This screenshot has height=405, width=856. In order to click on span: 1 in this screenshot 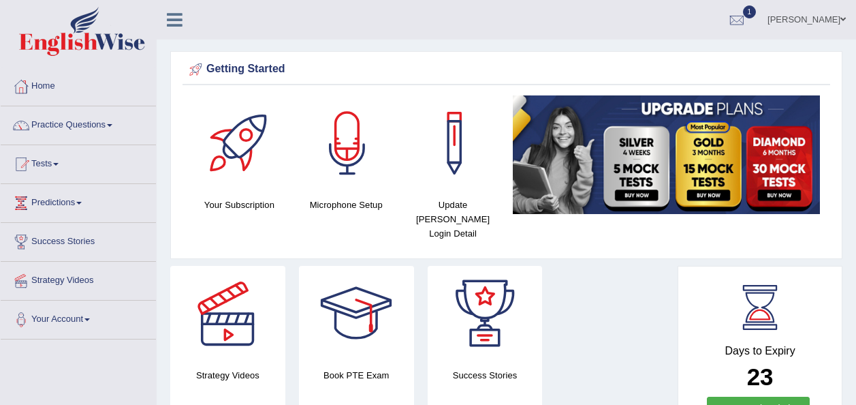, I will do `click(750, 12)`.